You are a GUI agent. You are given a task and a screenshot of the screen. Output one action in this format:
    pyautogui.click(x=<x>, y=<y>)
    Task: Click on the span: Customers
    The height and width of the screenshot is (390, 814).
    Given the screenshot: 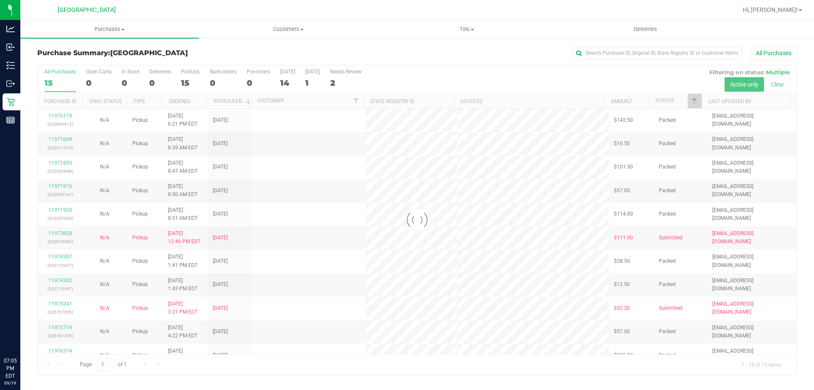 What is the action you would take?
    pyautogui.click(x=288, y=29)
    